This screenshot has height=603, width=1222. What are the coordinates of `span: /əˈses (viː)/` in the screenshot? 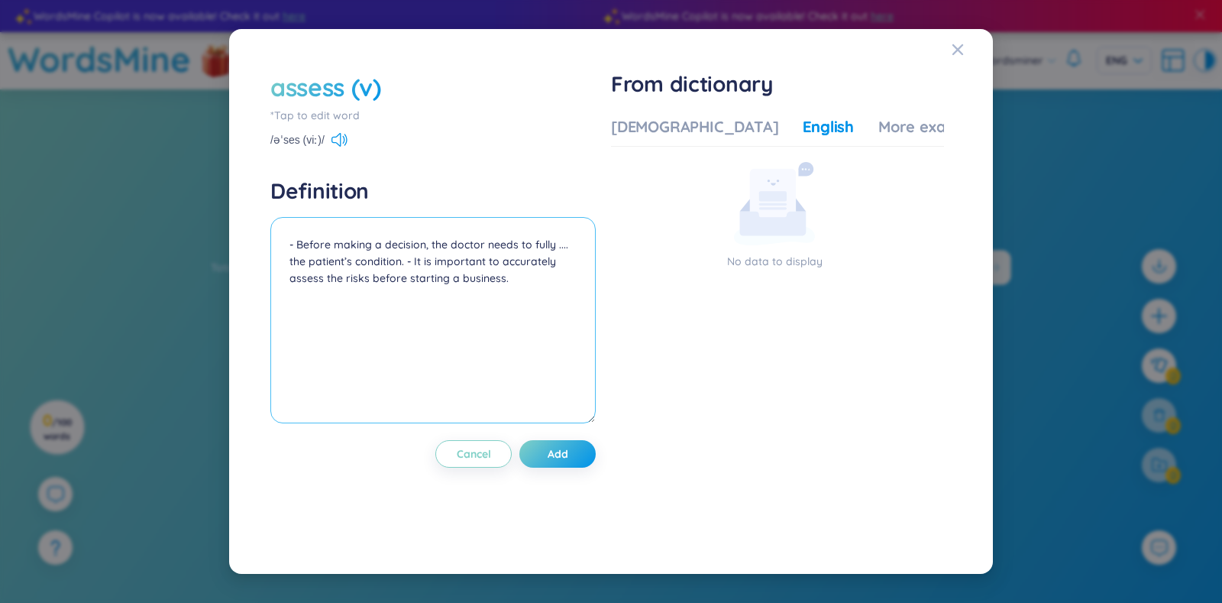 It's located at (297, 140).